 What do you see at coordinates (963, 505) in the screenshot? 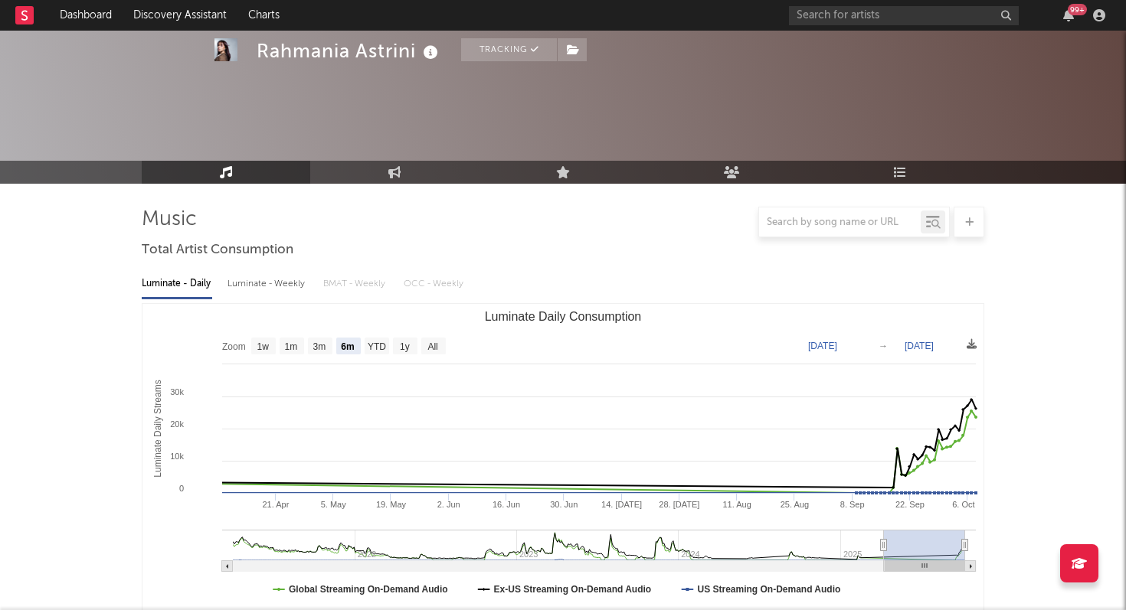
I see `text: 6. Oct` at bounding box center [963, 505].